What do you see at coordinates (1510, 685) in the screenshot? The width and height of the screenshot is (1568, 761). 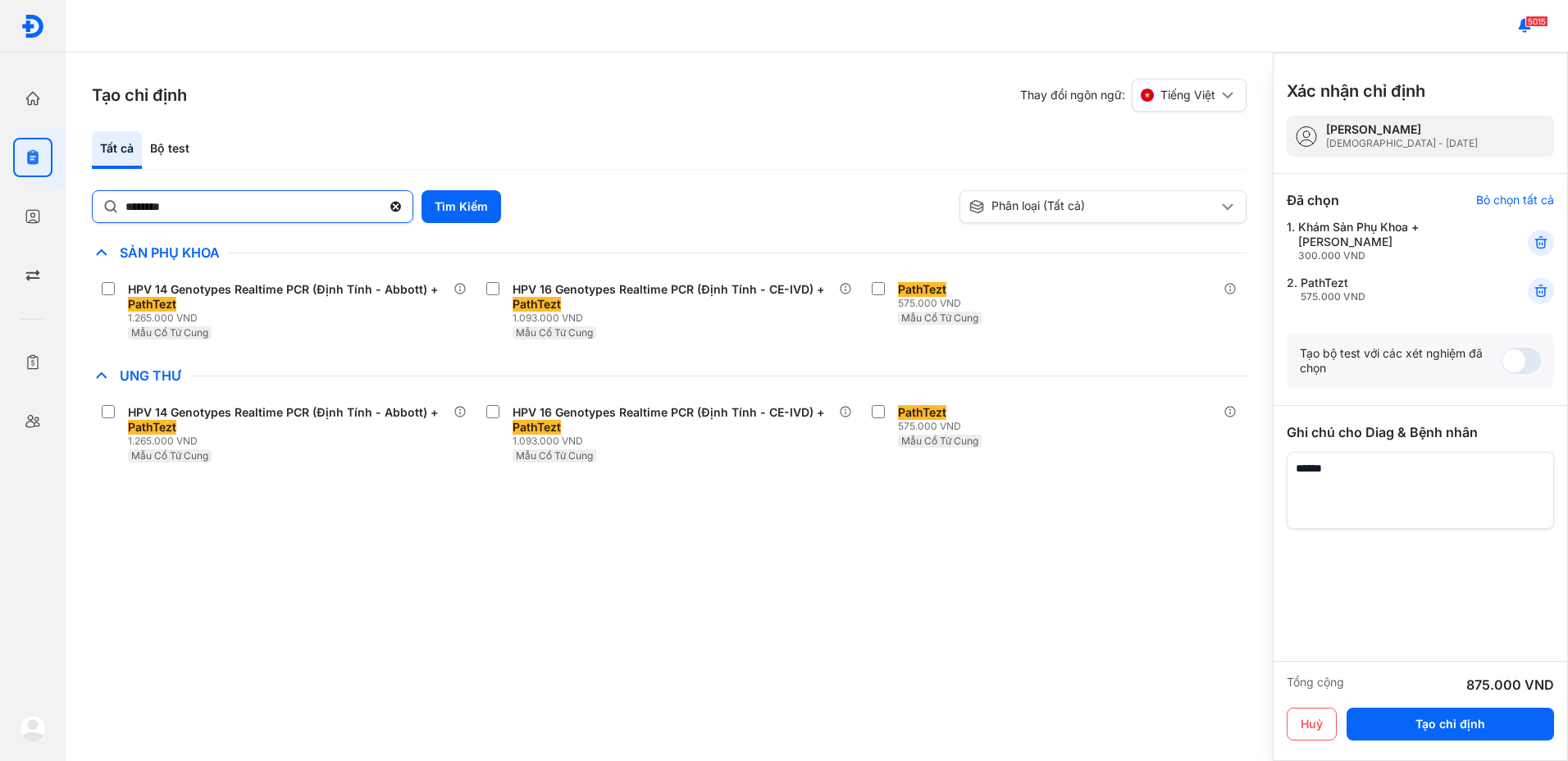 I see `div: 875.000 VND` at bounding box center [1510, 685].